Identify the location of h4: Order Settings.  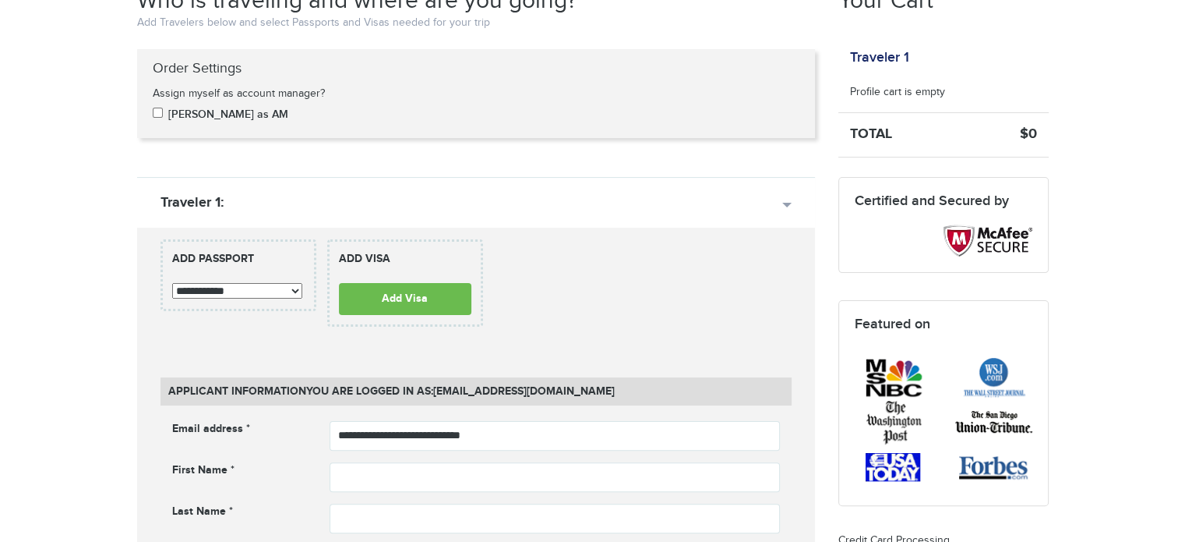
(476, 69).